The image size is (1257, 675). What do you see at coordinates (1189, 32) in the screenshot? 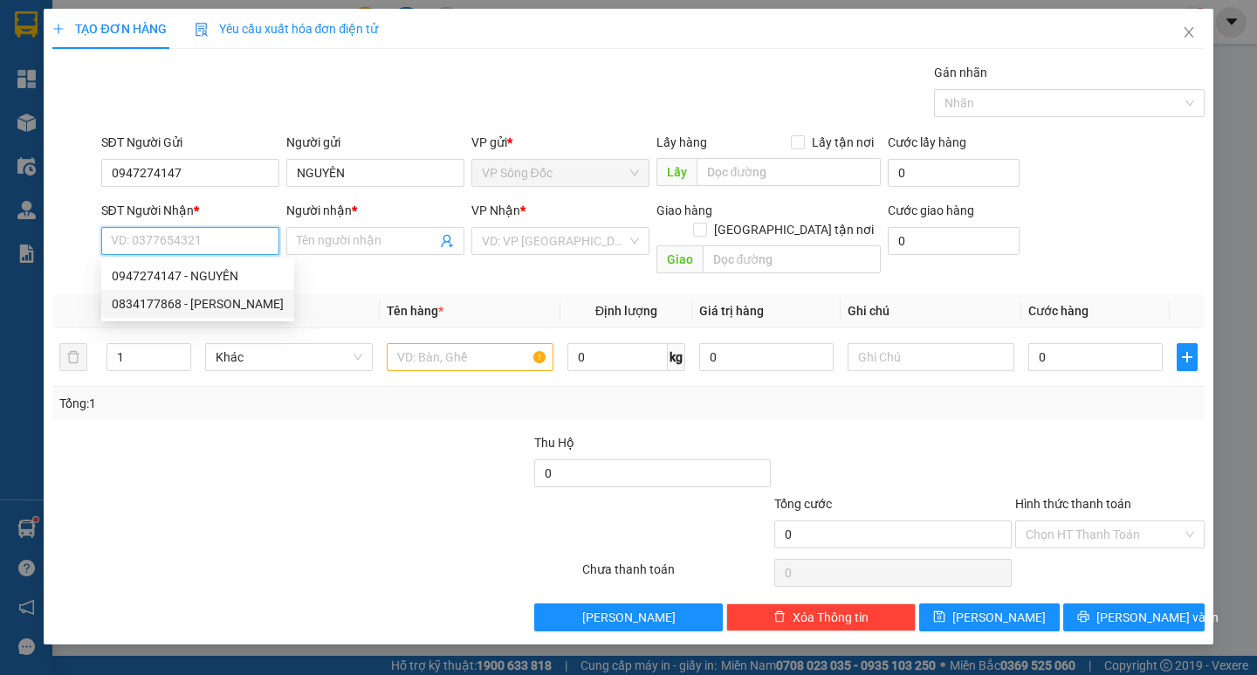
I see `span: close` at bounding box center [1189, 32].